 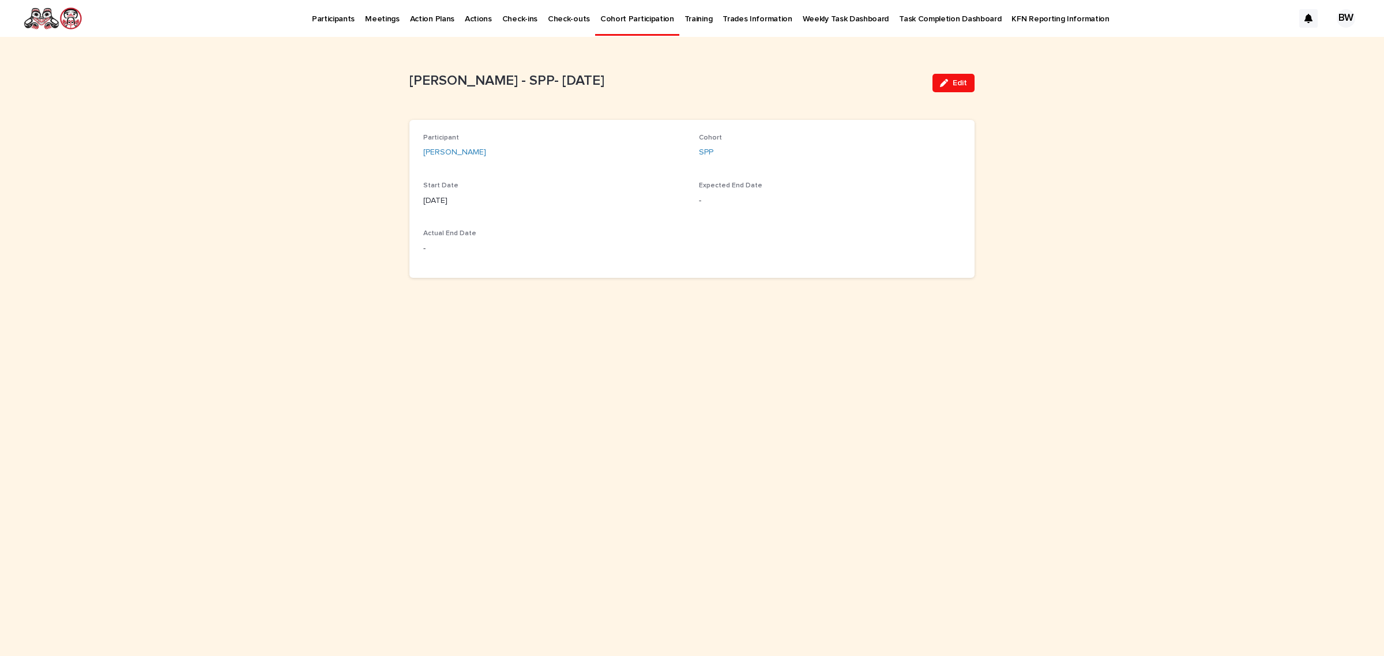 I want to click on a: SPP, so click(x=706, y=152).